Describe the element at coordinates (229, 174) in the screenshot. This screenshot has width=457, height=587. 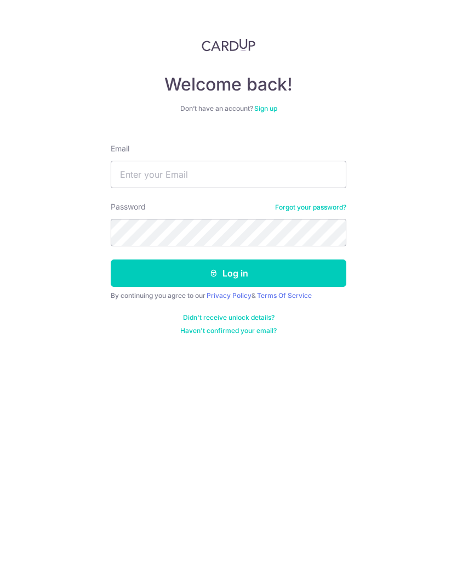
I see `input: Enter your Email` at that location.